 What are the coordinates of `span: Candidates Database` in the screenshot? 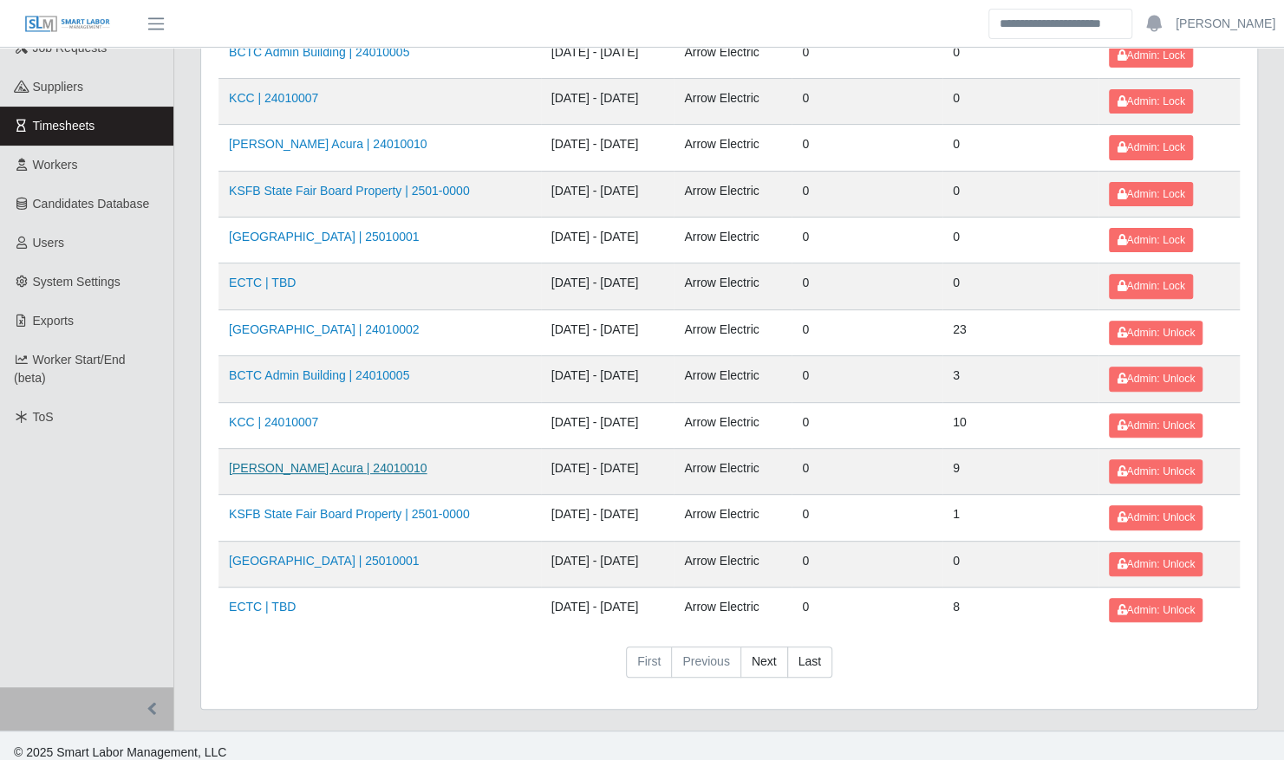 It's located at (91, 204).